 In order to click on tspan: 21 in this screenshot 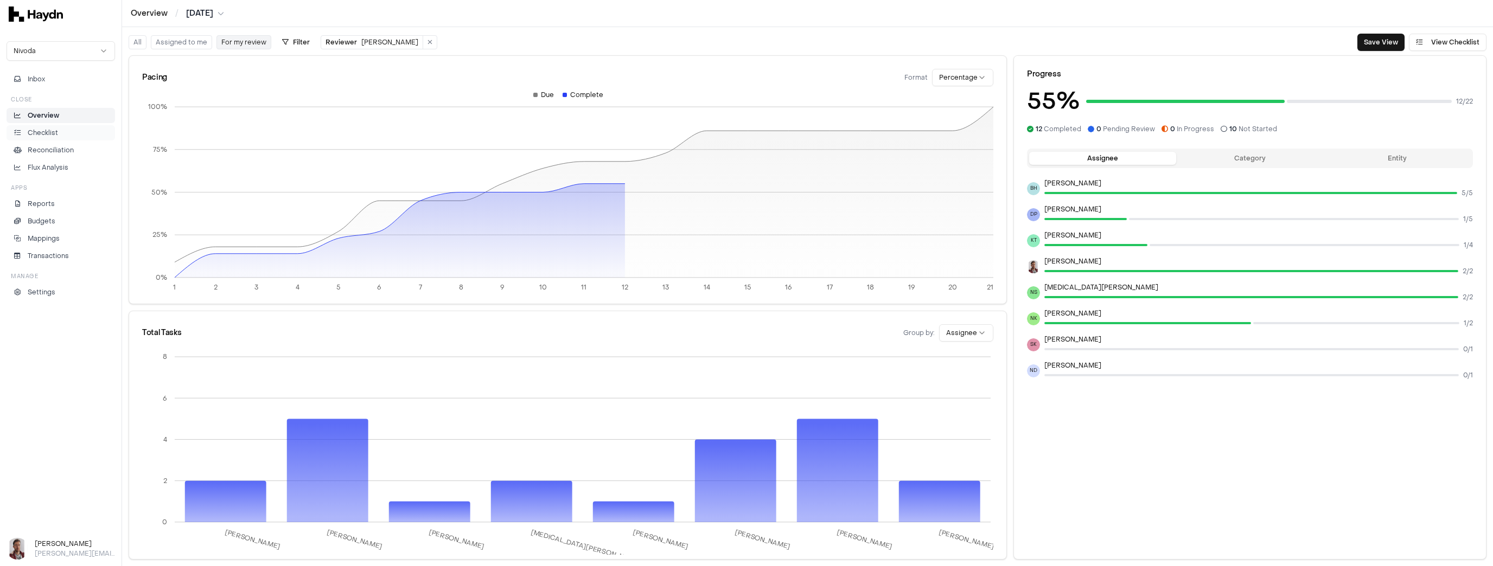, I will do `click(990, 288)`.